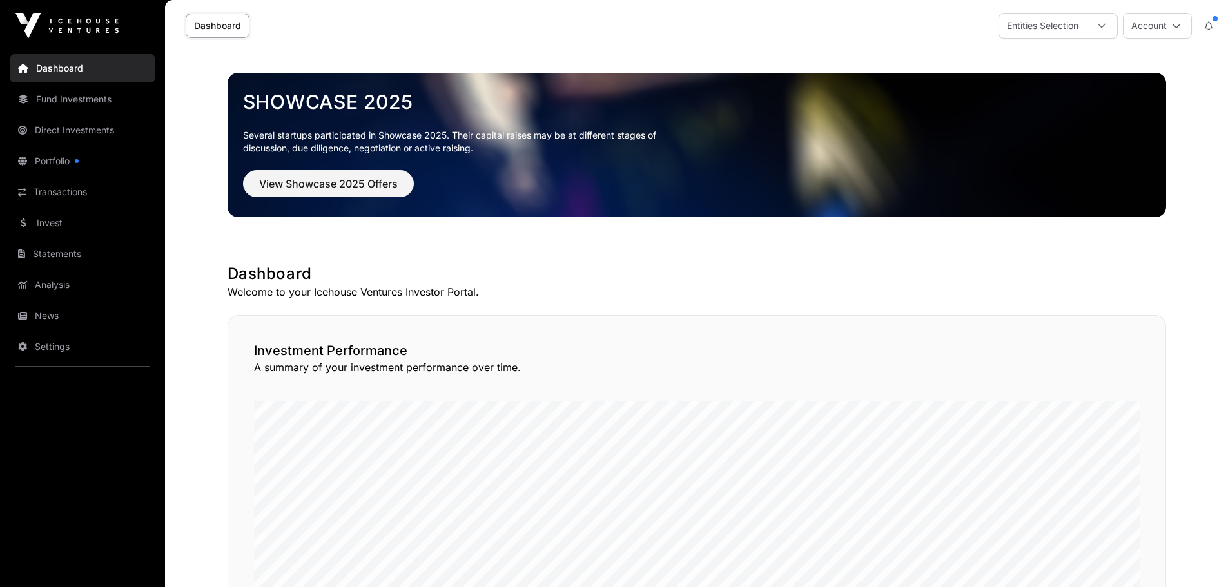 This screenshot has height=587, width=1228. I want to click on p: Welcome to your Icehouse Ventures Investor Portal., so click(697, 292).